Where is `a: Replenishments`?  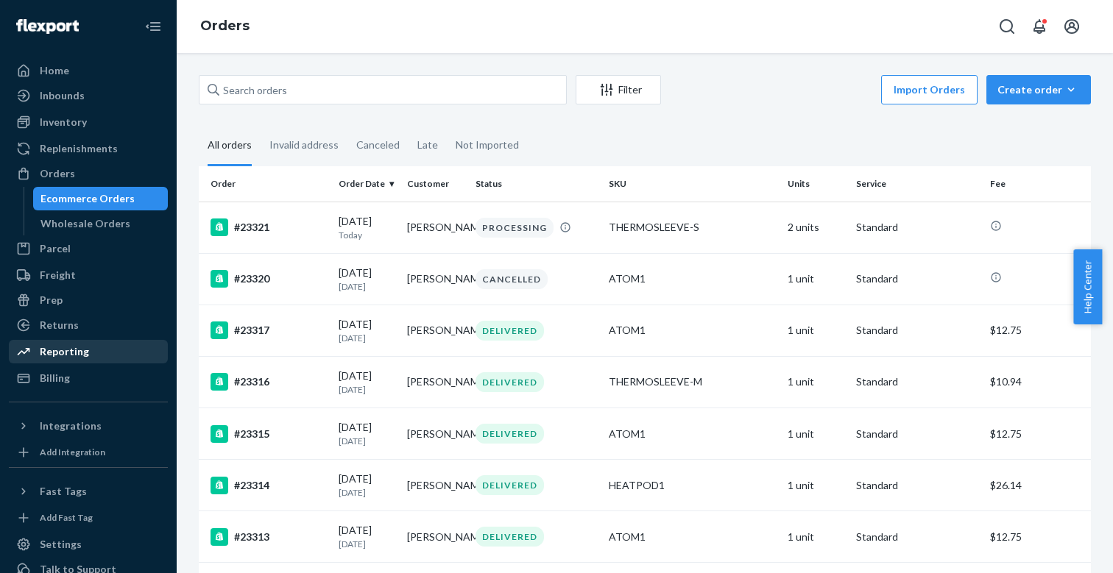
a: Replenishments is located at coordinates (88, 149).